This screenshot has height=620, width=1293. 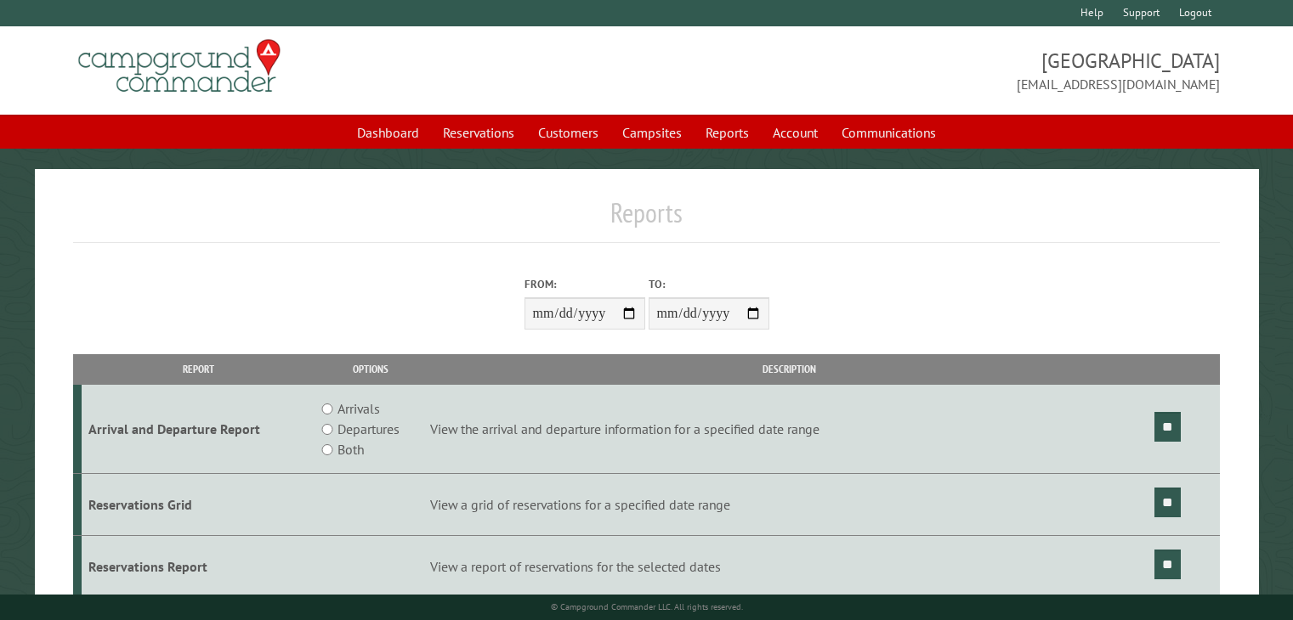 What do you see at coordinates (179, 66) in the screenshot?
I see `img: Campground Commander` at bounding box center [179, 66].